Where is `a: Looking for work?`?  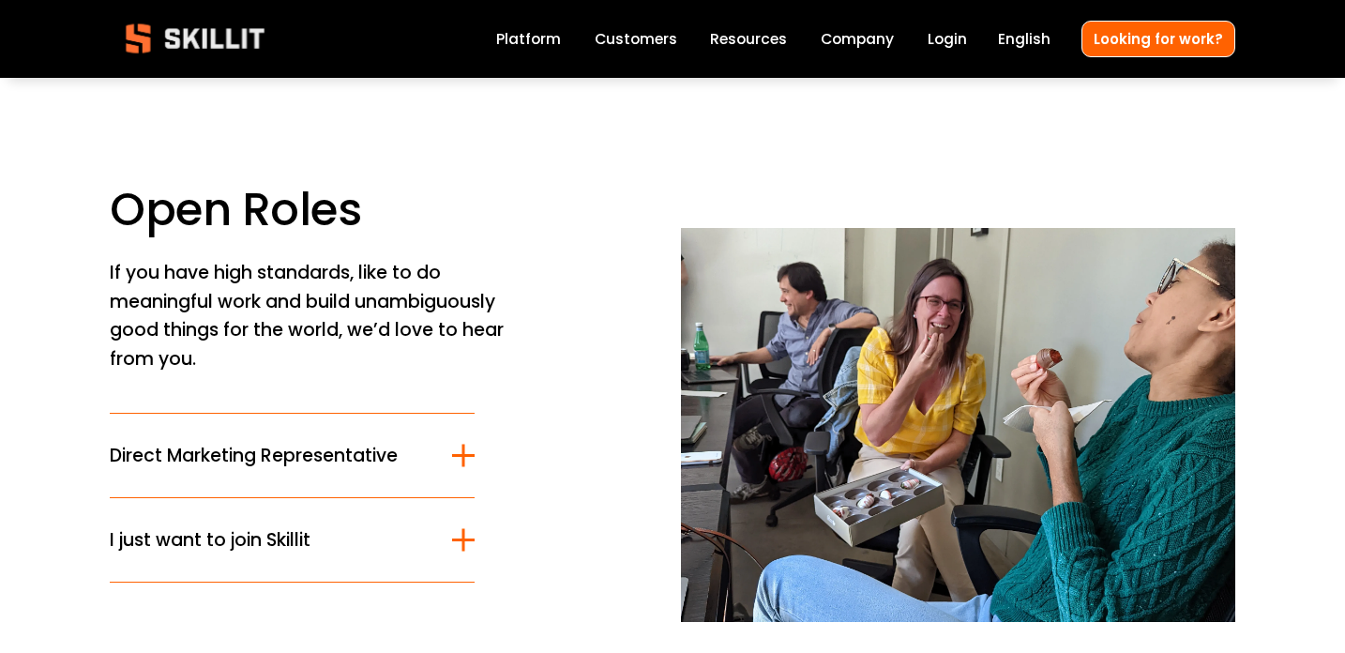
a: Looking for work? is located at coordinates (1158, 38).